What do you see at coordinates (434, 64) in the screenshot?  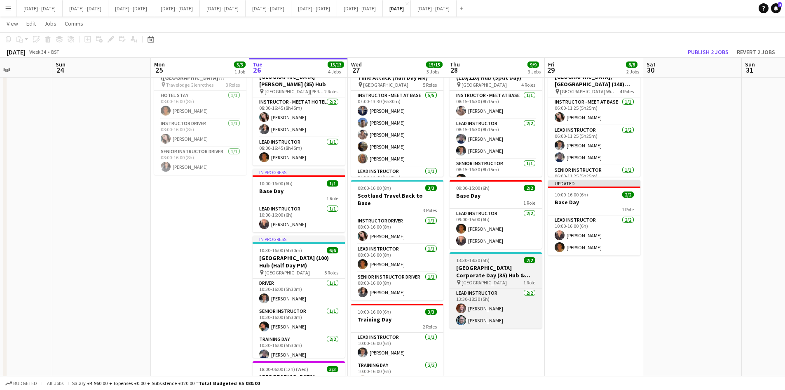 I see `span: 15/15` at bounding box center [434, 64].